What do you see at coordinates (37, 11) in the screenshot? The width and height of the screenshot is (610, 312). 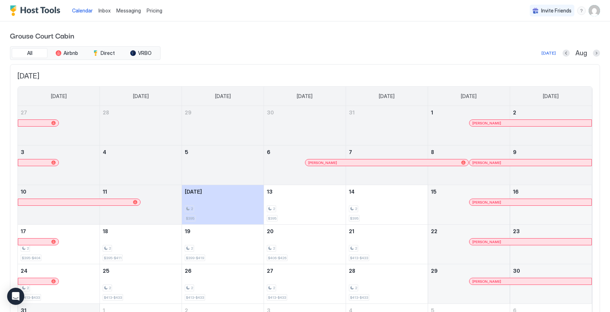 I see `a: Host Tools Logo` at bounding box center [37, 11].